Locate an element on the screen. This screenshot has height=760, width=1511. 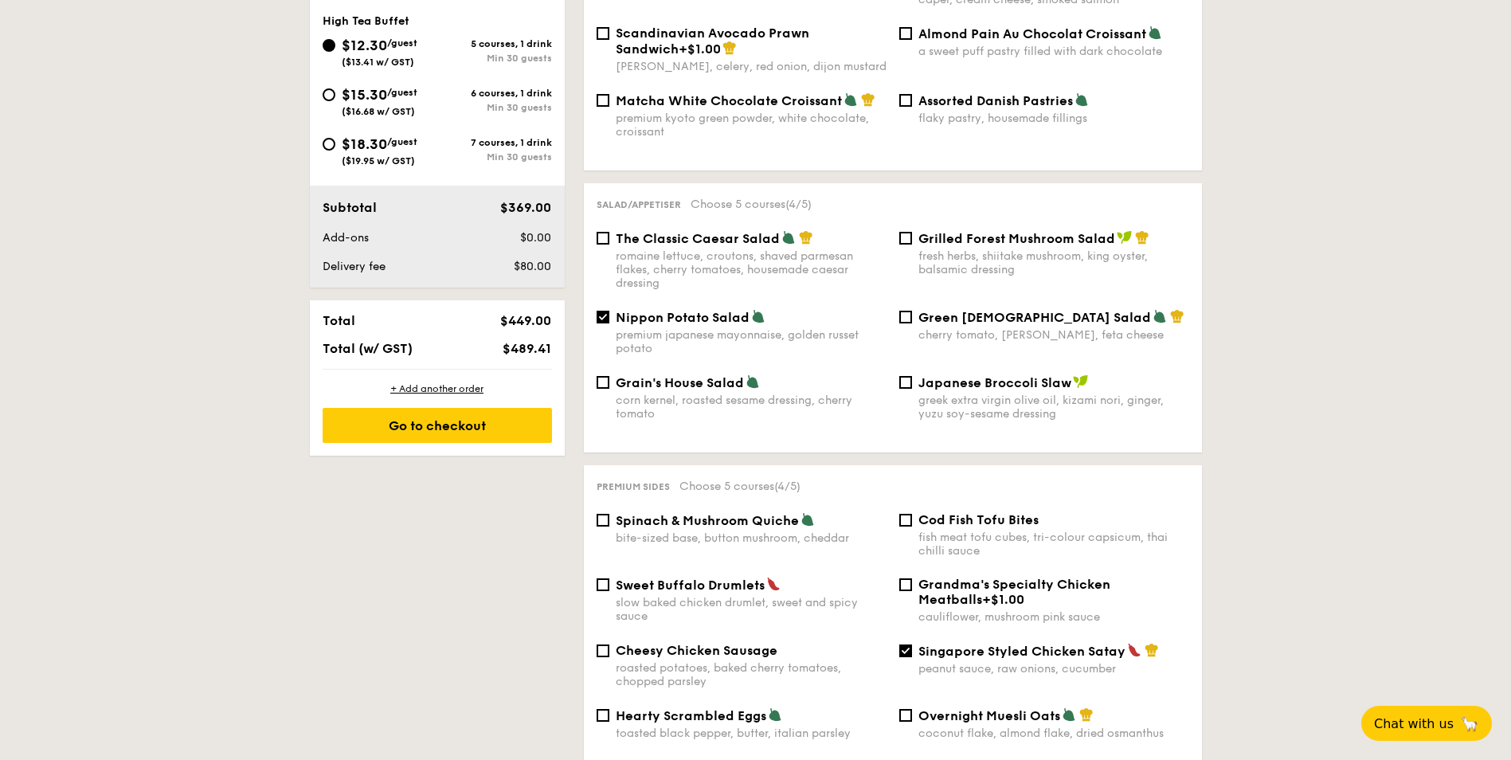
span: Japanese Broccoli Slaw is located at coordinates (995, 382).